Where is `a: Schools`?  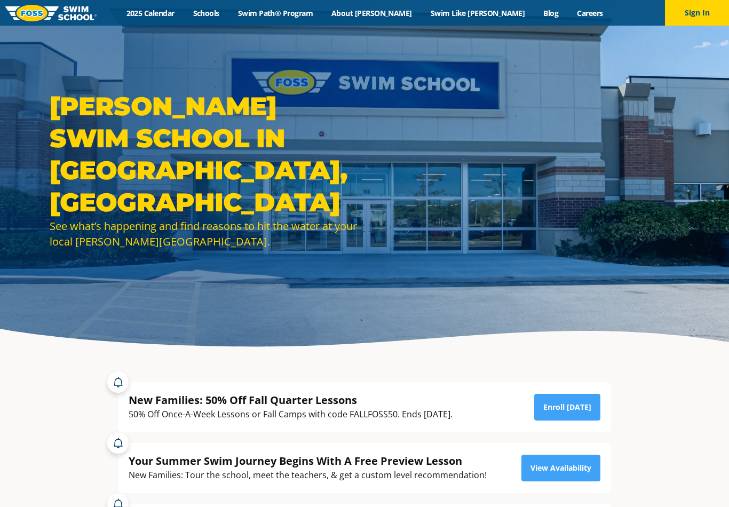 a: Schools is located at coordinates (206, 13).